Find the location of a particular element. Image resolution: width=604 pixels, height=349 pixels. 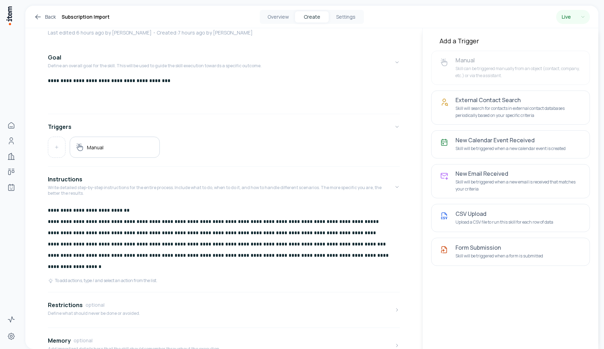

div: GoalDefine an overall goal for the skill. This will be used to guide the skill execution towards ... is located at coordinates (224, 94).